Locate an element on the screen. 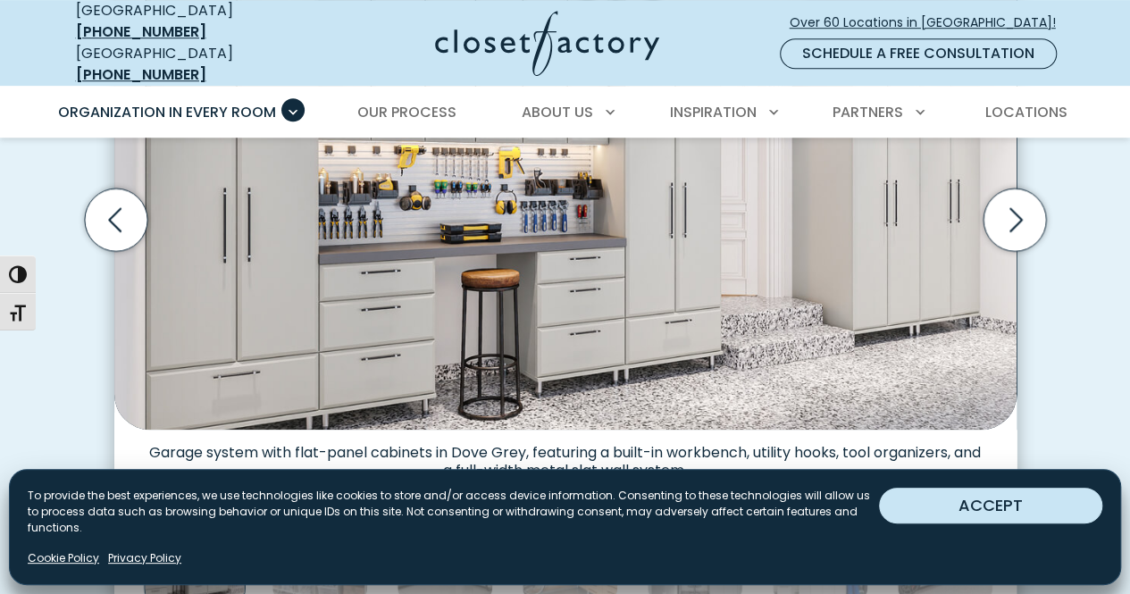 The image size is (1130, 594). a: Cookie Policy is located at coordinates (63, 558).